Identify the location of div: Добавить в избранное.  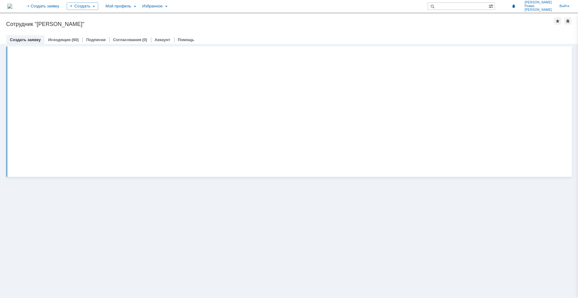
(558, 21).